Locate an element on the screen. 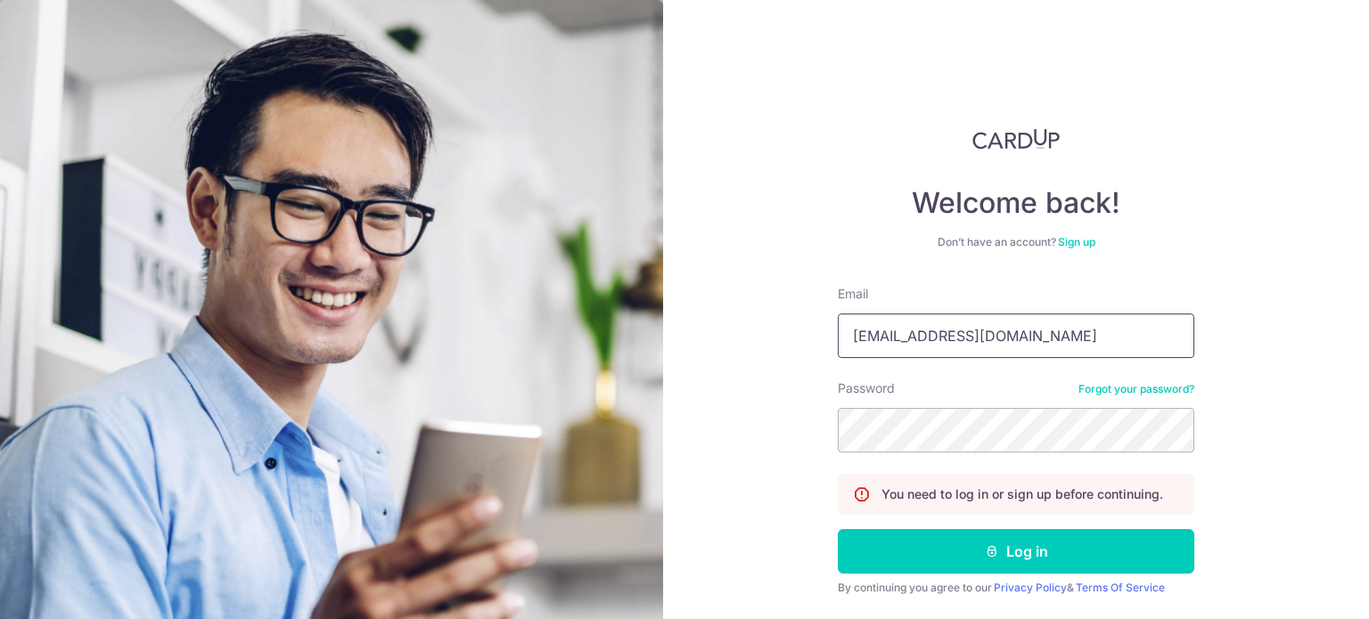  a: Terms Of Service is located at coordinates (1120, 587).